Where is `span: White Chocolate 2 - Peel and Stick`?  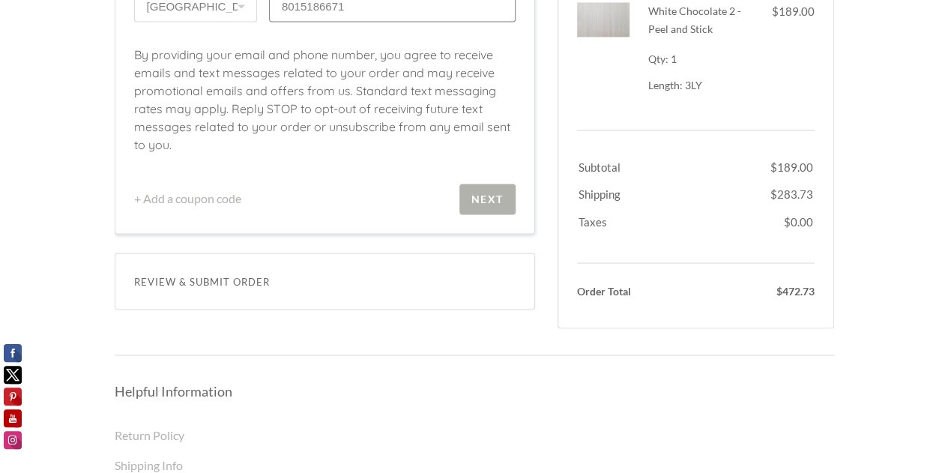
span: White Chocolate 2 - Peel and Stick is located at coordinates (694, 19).